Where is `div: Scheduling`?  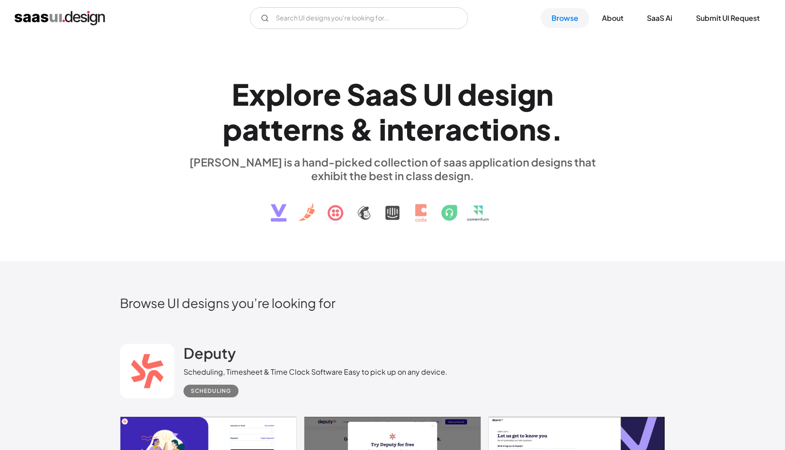
div: Scheduling is located at coordinates (211, 391).